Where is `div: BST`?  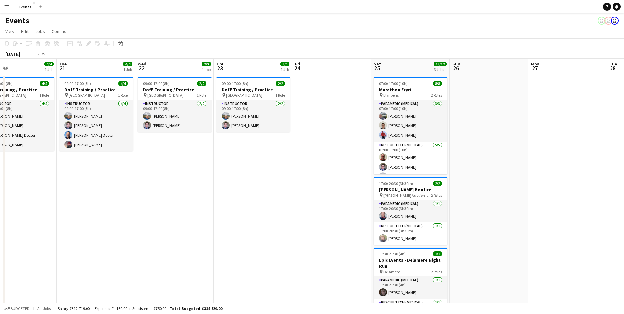
div: BST is located at coordinates (44, 54).